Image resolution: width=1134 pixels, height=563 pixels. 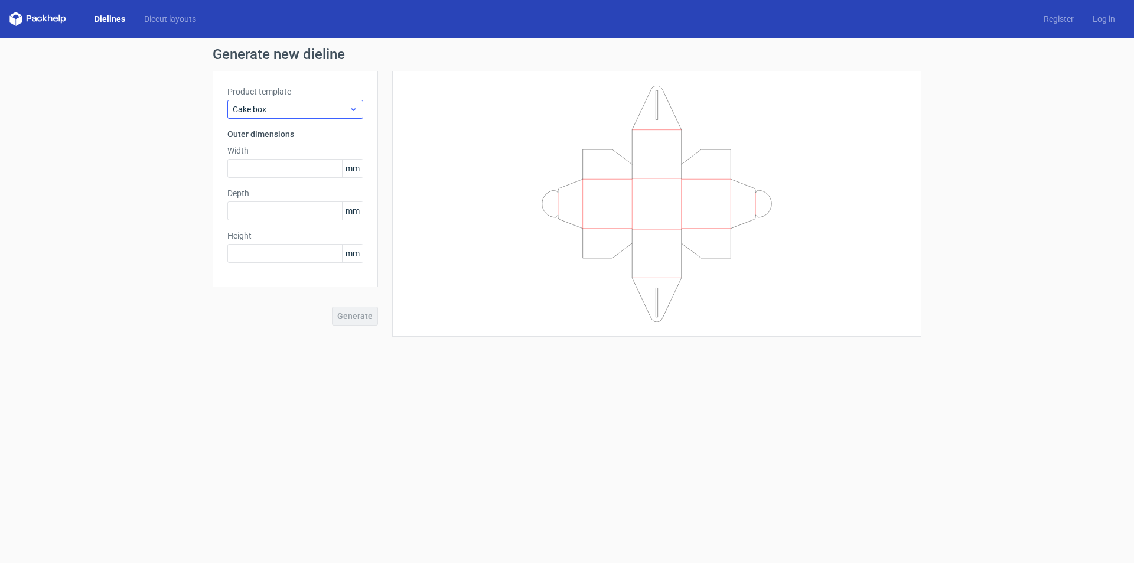 I want to click on h1: Generate new dieline, so click(x=567, y=54).